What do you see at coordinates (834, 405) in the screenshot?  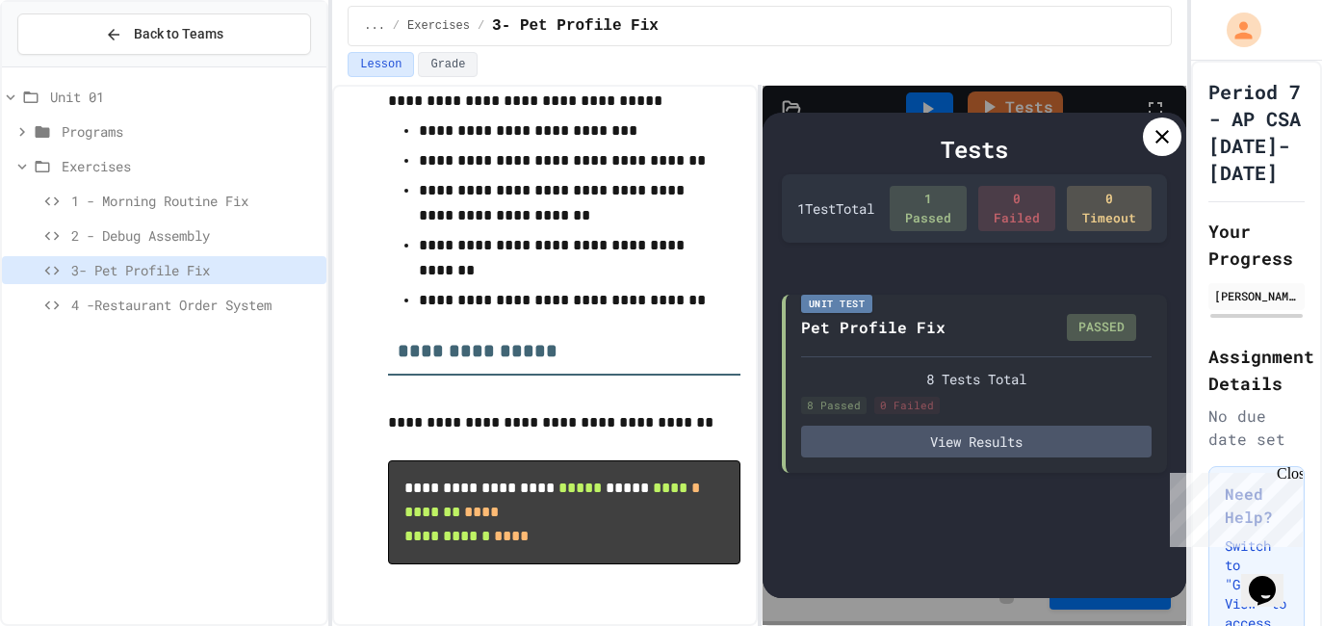 I see `div: 8 Passed` at bounding box center [834, 405].